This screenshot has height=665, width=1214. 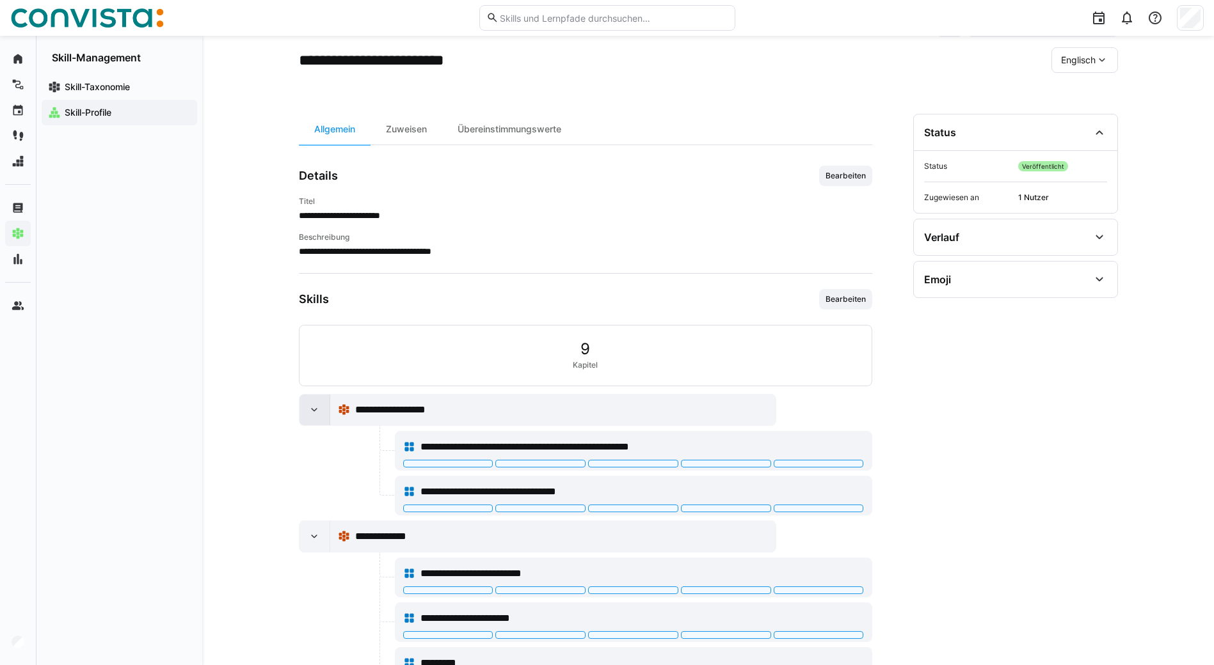 What do you see at coordinates (585, 237) in the screenshot?
I see `h4: Beschreibung` at bounding box center [585, 237].